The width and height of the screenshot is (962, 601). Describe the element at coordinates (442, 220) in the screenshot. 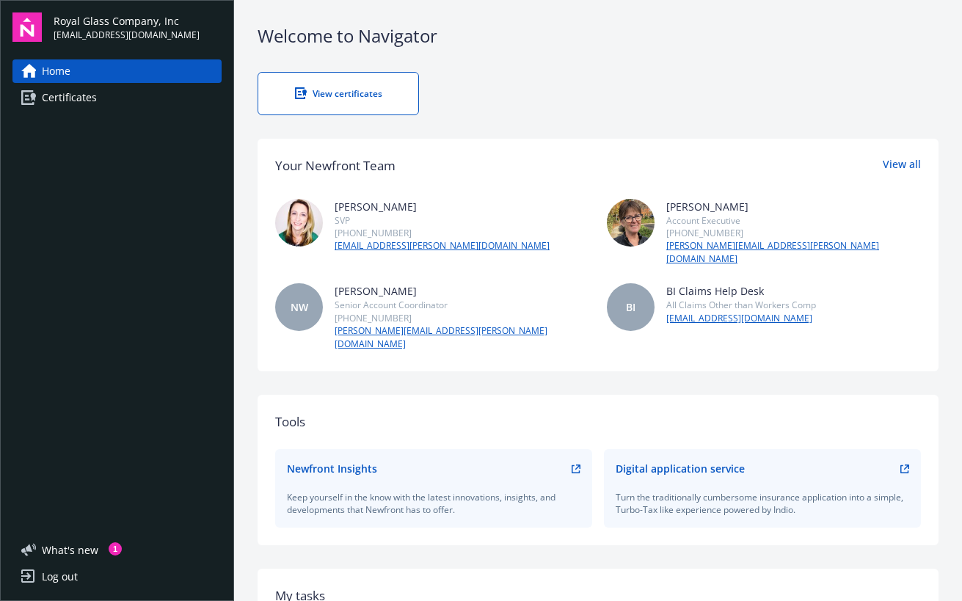

I see `div: SVP` at that location.